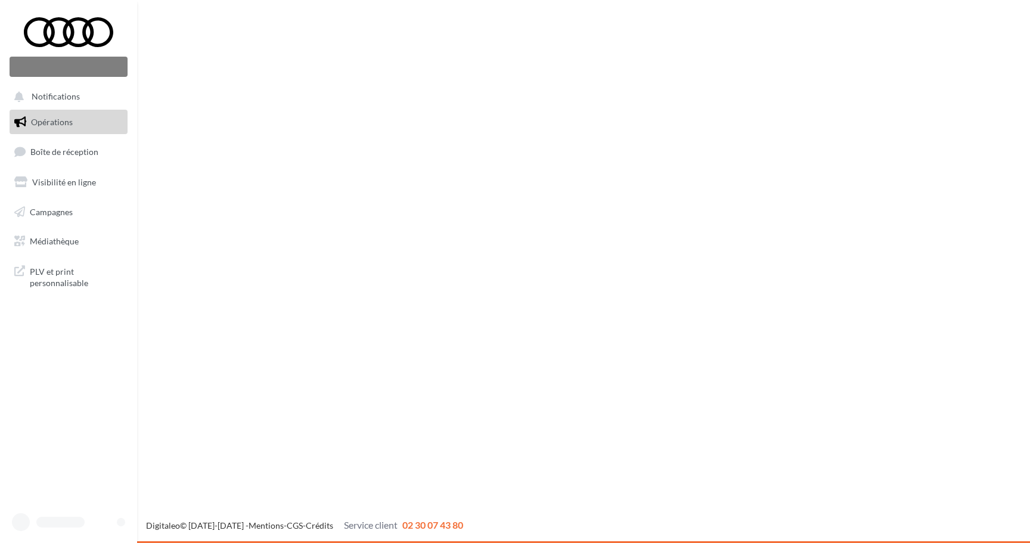 Image resolution: width=1030 pixels, height=543 pixels. Describe the element at coordinates (69, 212) in the screenshot. I see `a: Campagnes` at that location.